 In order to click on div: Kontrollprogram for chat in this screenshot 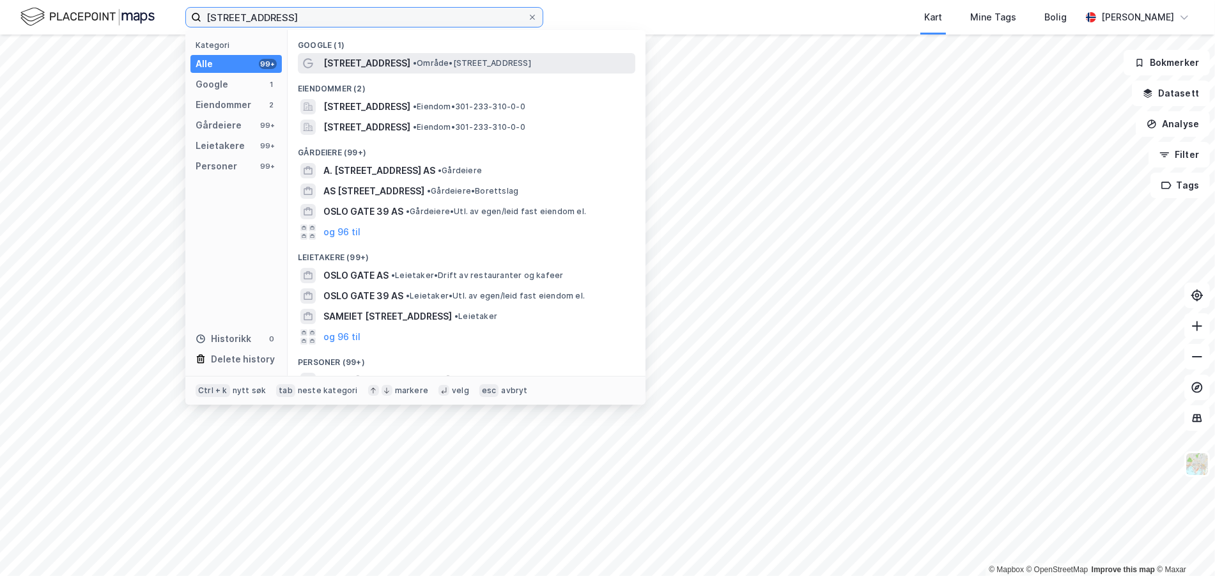, I will do `click(1183, 545)`.